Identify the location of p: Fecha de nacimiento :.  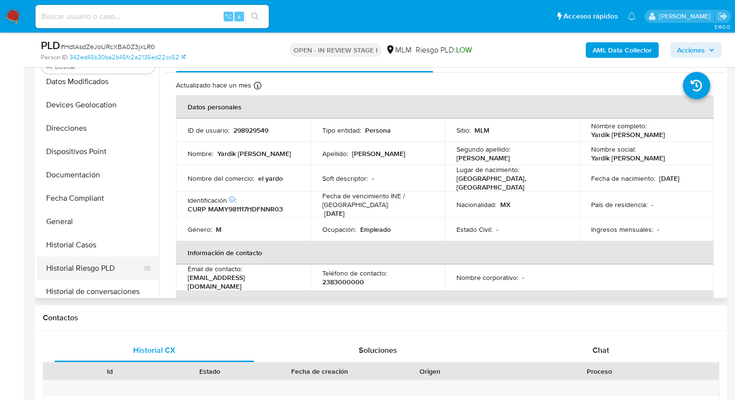
(623, 178).